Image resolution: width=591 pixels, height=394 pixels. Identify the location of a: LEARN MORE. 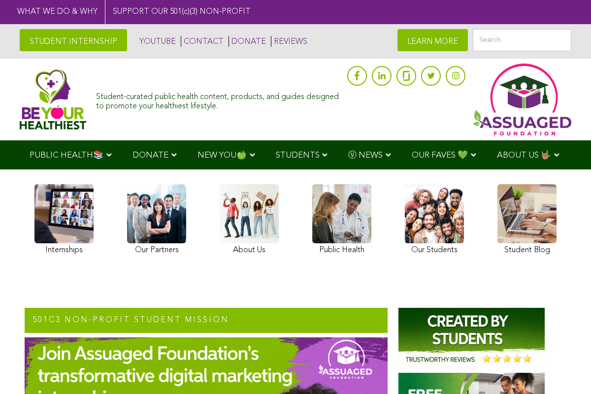
(432, 40).